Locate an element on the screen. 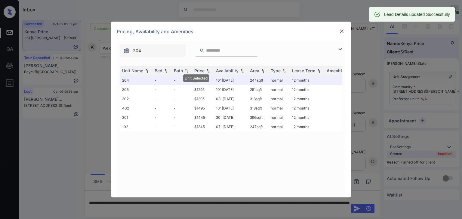 This screenshot has height=219, width=462. div: Bed is located at coordinates (158, 71).